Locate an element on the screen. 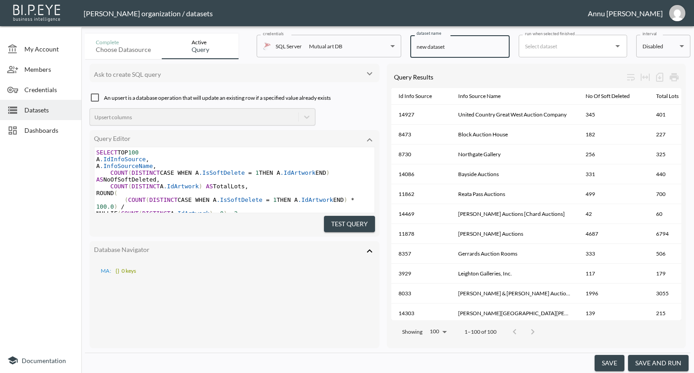 Image resolution: width=694 pixels, height=373 pixels. div: Mutual art DB is located at coordinates (326, 46).